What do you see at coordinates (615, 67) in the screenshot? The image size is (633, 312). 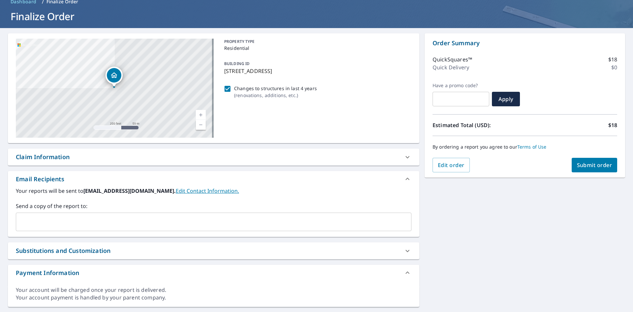 I see `p: $0` at bounding box center [615, 67].